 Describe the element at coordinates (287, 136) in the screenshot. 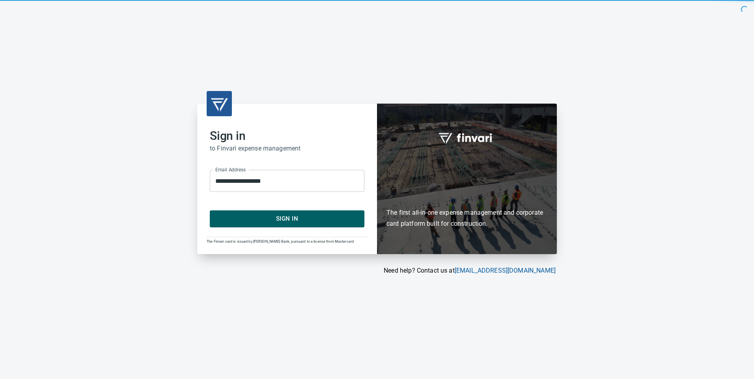

I see `h2: Sign in` at that location.